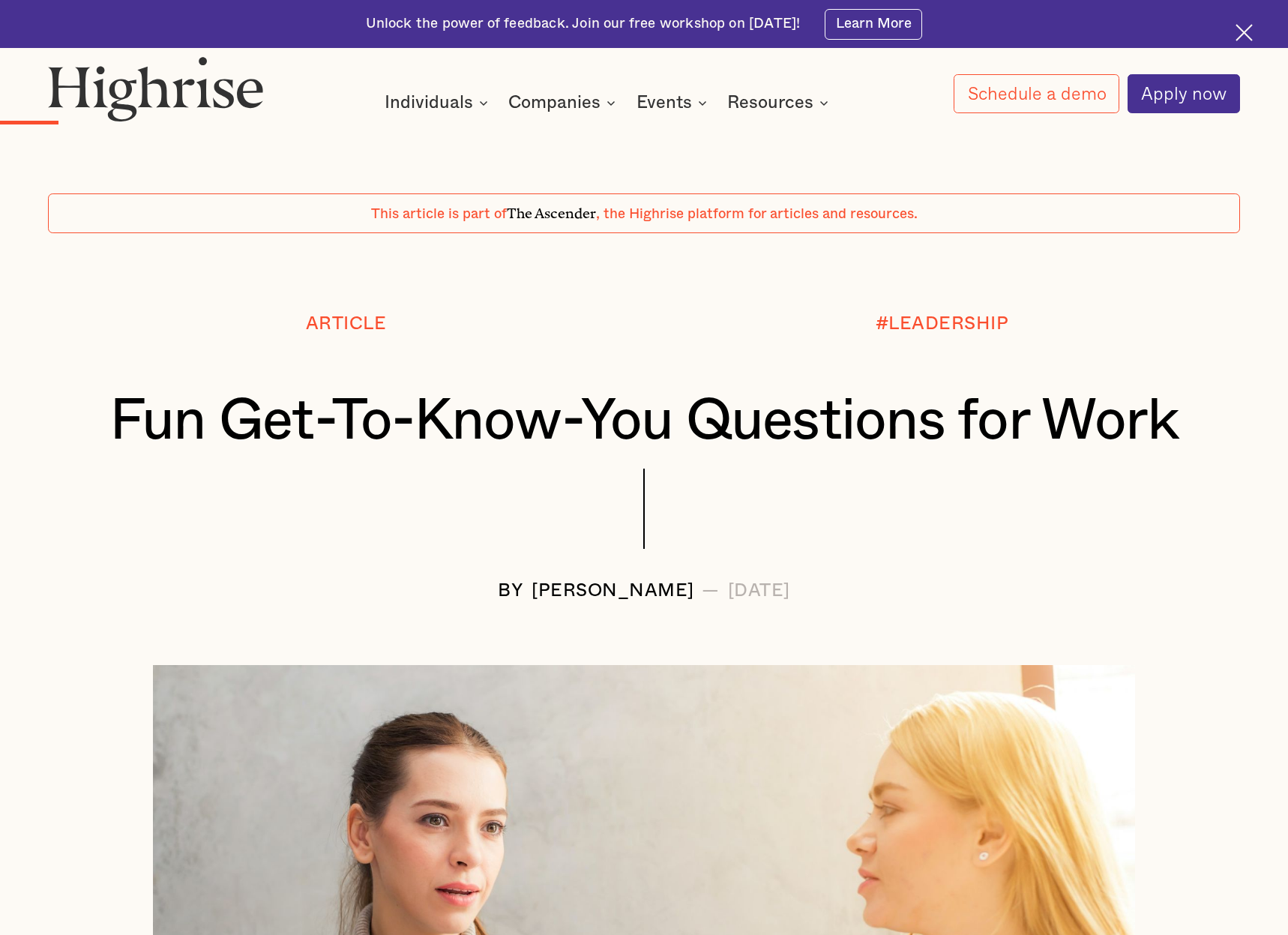  What do you see at coordinates (943, 324) in the screenshot?
I see `div: #LEADERSHIP` at bounding box center [943, 324].